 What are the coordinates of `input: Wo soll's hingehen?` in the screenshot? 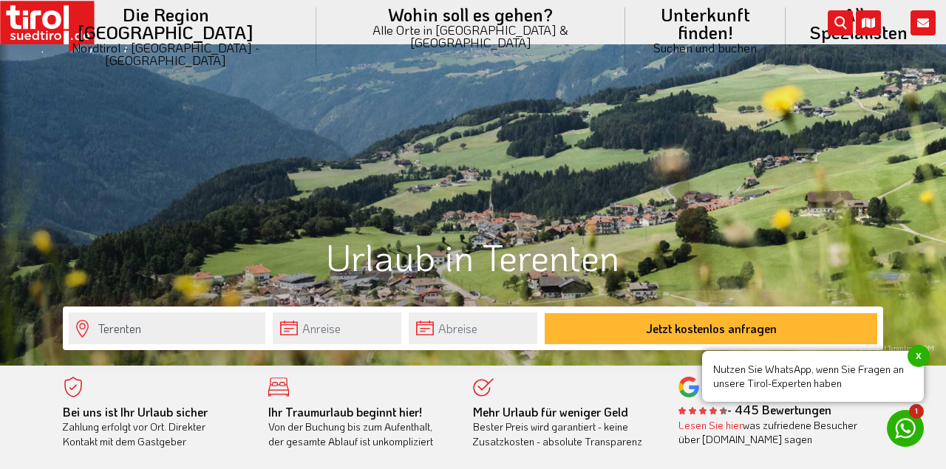 It's located at (167, 328).